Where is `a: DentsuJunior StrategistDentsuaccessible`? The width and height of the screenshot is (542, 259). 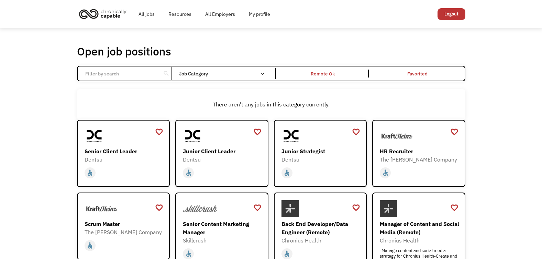
a: DentsuJunior StrategistDentsuaccessible is located at coordinates (321, 153).